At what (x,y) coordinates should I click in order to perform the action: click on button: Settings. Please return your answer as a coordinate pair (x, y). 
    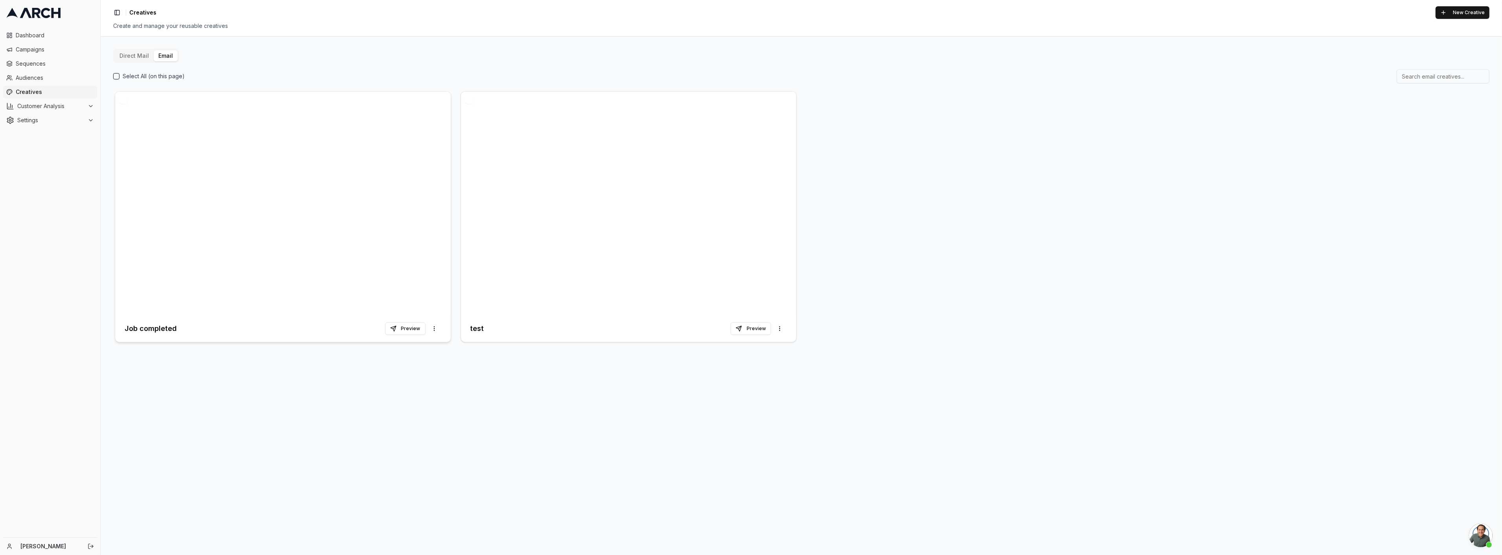
    Looking at the image, I should click on (50, 120).